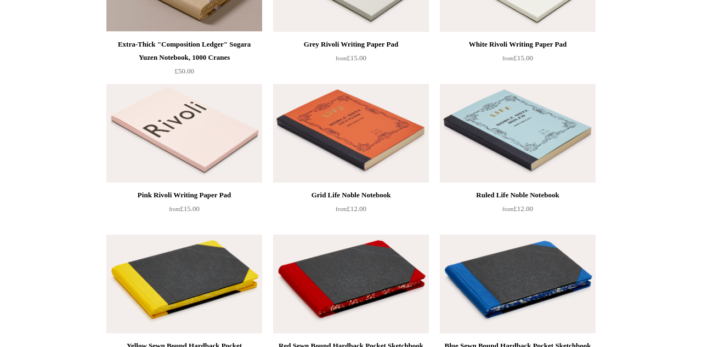  What do you see at coordinates (184, 195) in the screenshot?
I see `div: Pink Rivoli Writing Paper Pad` at bounding box center [184, 195].